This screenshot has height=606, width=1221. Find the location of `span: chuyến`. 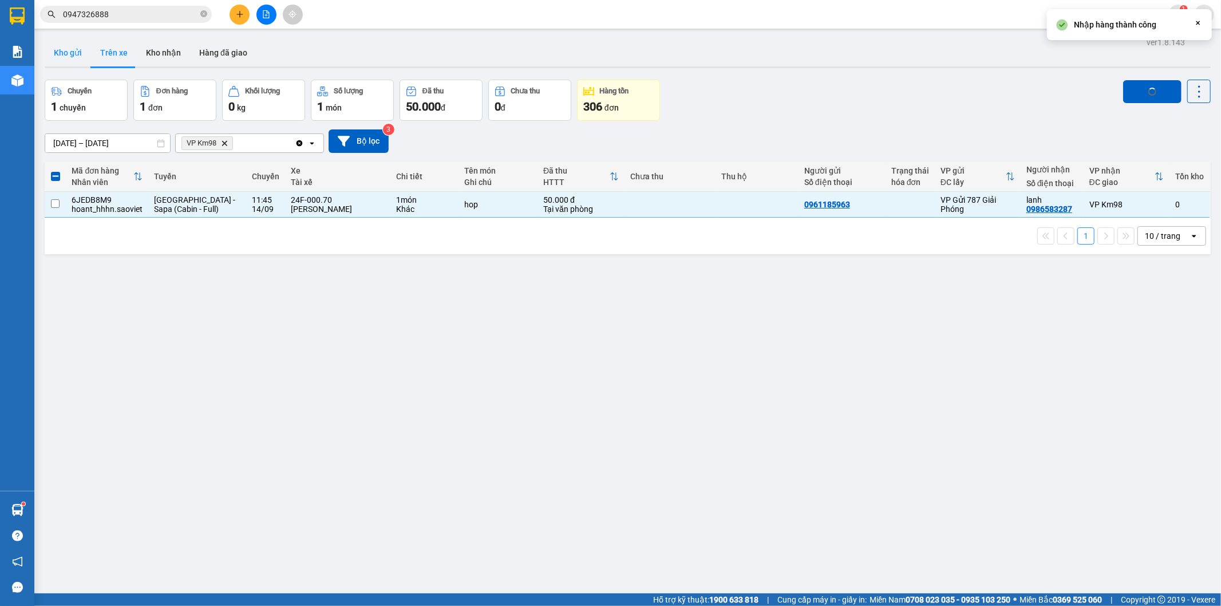

span: chuyến is located at coordinates (73, 108).